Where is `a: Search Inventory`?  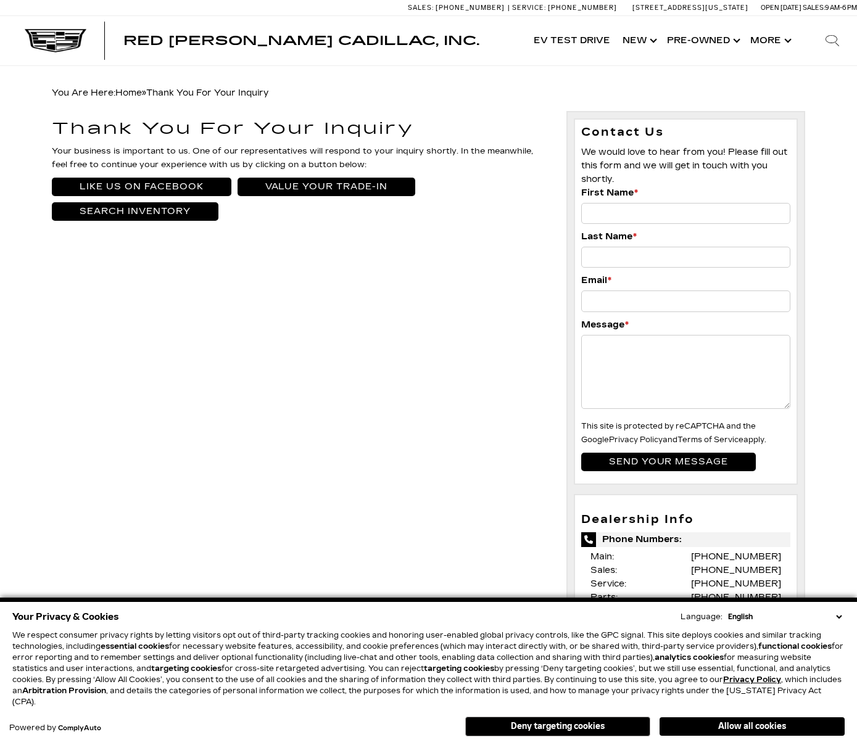 a: Search Inventory is located at coordinates (134, 212).